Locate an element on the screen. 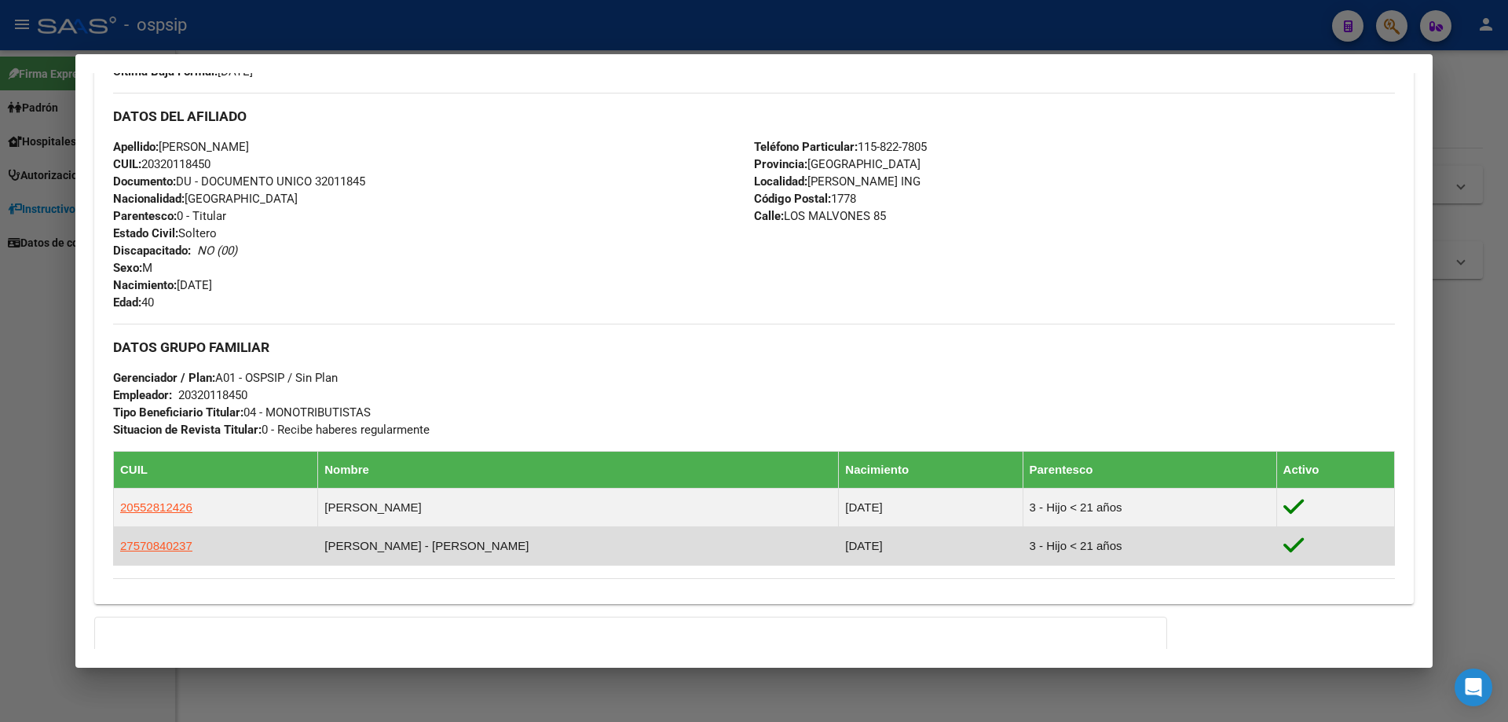 The width and height of the screenshot is (1508, 722). span: 27570840237 is located at coordinates (156, 545).